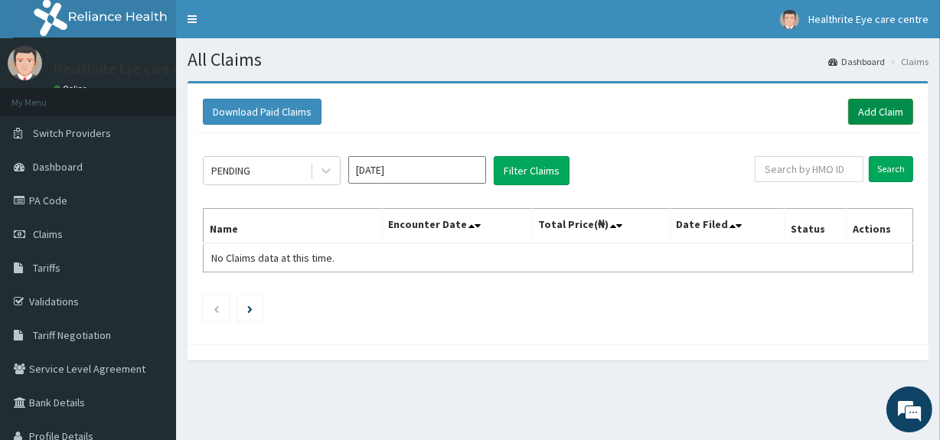 Image resolution: width=940 pixels, height=440 pixels. What do you see at coordinates (72, 335) in the screenshot?
I see `span: Tariff Negotiation` at bounding box center [72, 335].